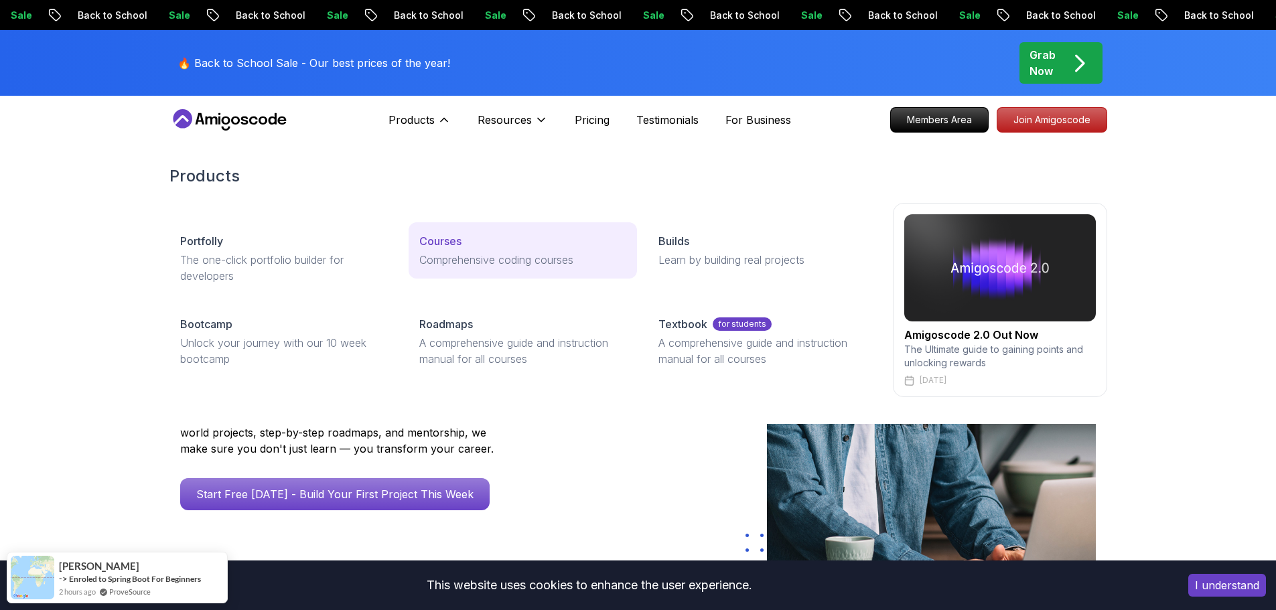 Image resolution: width=1276 pixels, height=610 pixels. Describe the element at coordinates (1000, 356) in the screenshot. I see `p: The Ultimate guide to gaining points and unlocking rewards` at that location.